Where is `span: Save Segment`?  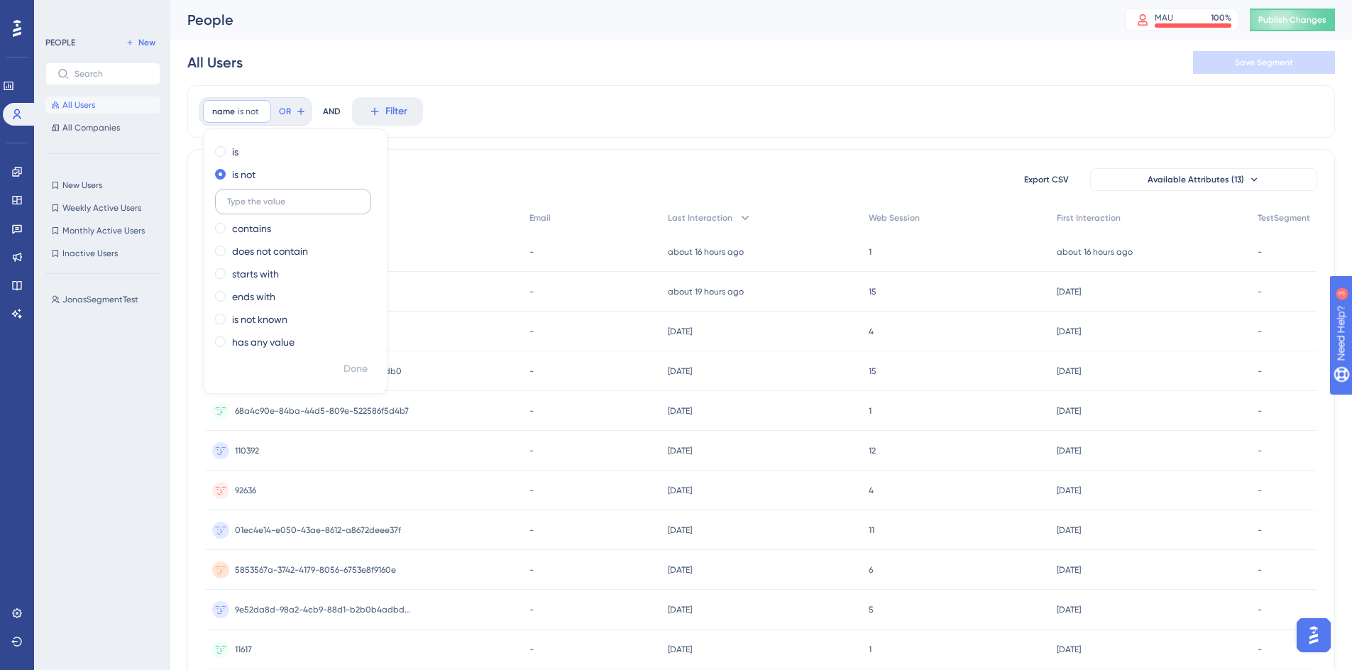
span: Save Segment is located at coordinates (1264, 62).